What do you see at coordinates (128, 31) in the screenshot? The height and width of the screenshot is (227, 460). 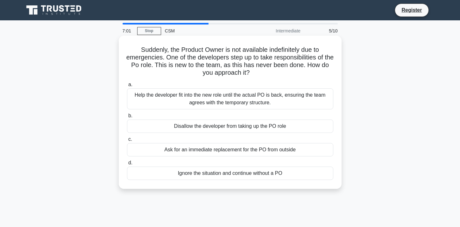 I see `div: 7:01` at bounding box center [128, 31].